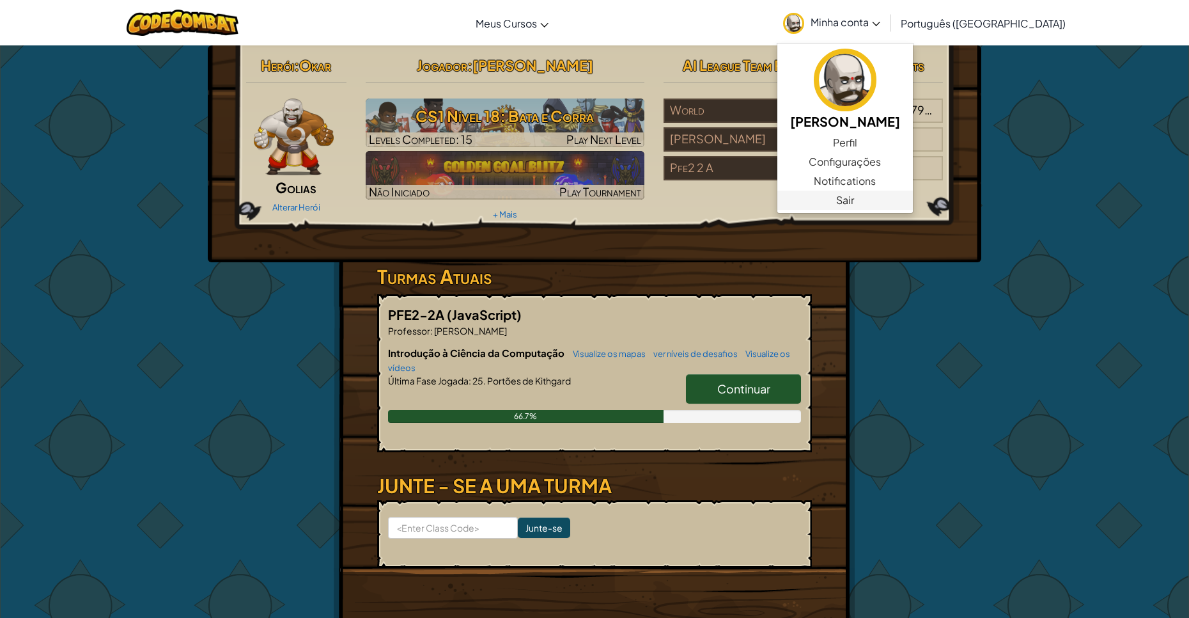  I want to click on img: Golden Goal, so click(505, 175).